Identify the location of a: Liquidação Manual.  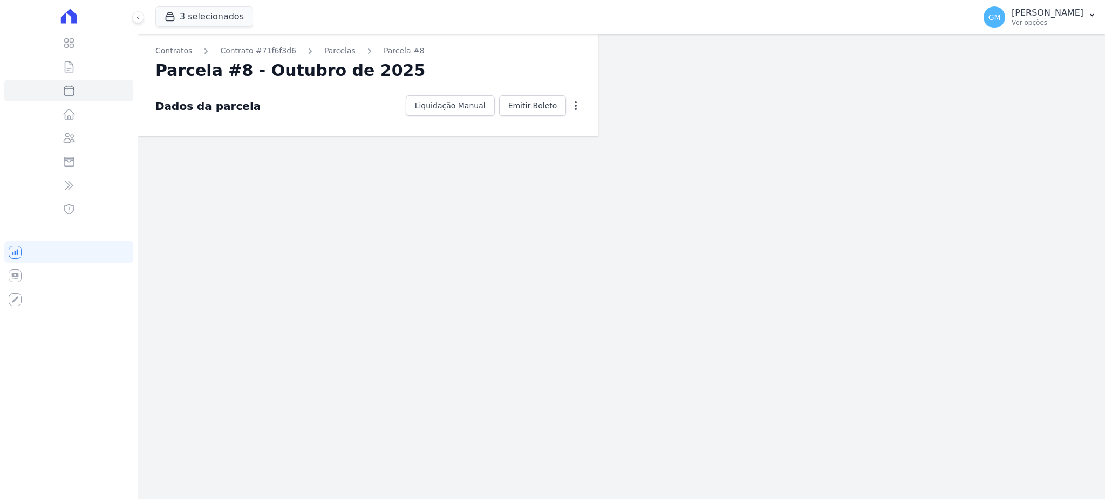
(450, 106).